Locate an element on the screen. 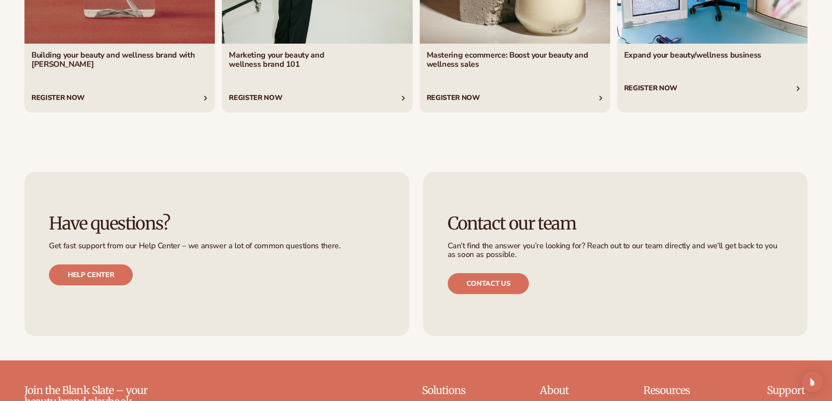 The height and width of the screenshot is (401, 832). p: About is located at coordinates (564, 391).